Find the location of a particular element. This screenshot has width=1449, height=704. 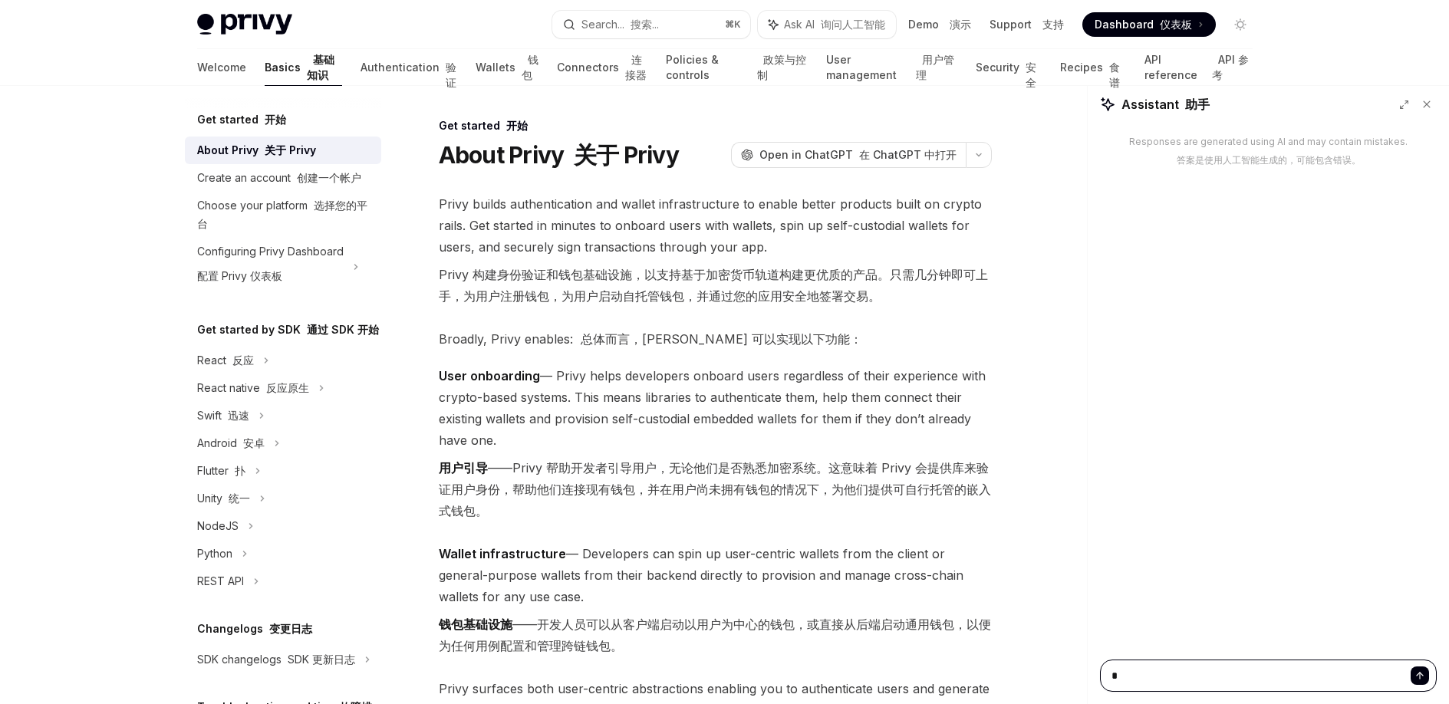

div: REST API is located at coordinates (220, 582).